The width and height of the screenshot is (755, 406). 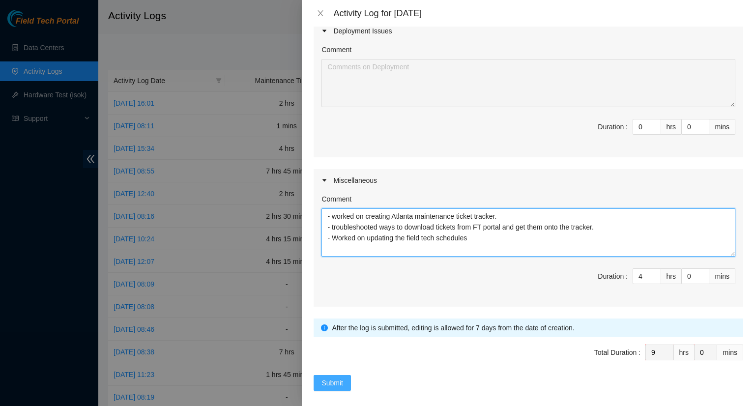 I want to click on div: After the log is submitted, editing is allowed for 7 days from the date of creation., so click(x=534, y=328).